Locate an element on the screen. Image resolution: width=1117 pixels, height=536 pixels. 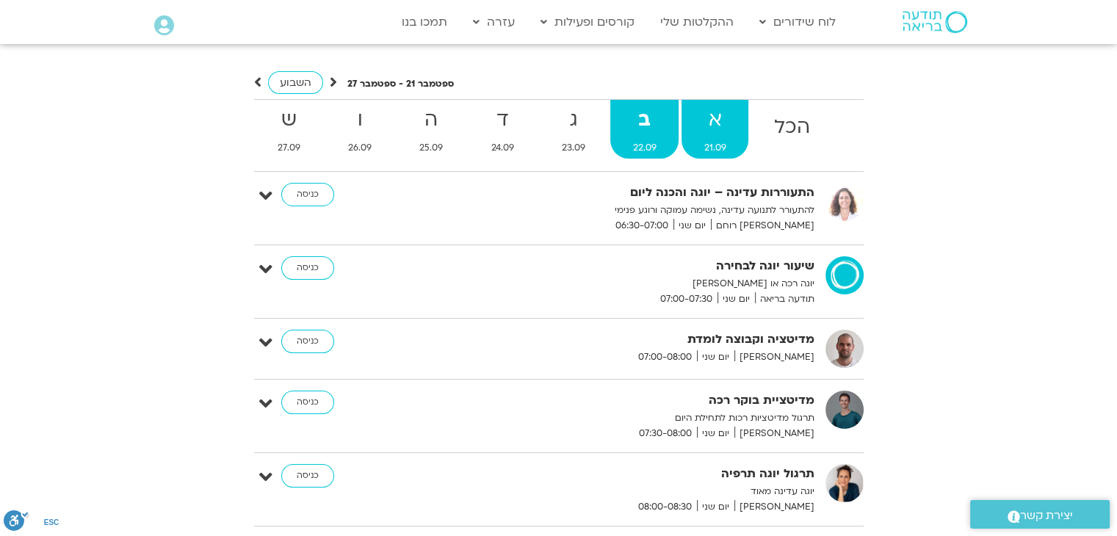
strong: ד is located at coordinates (502, 120).